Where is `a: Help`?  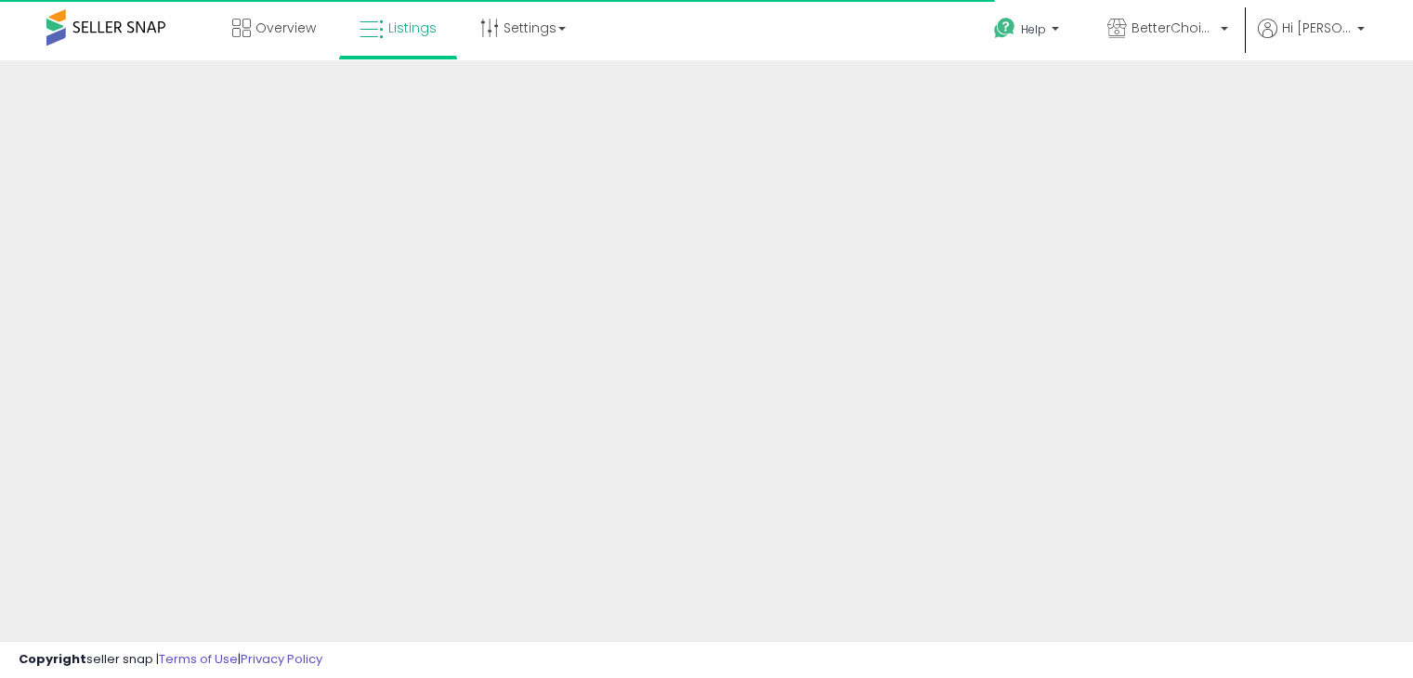
a: Help is located at coordinates (1029, 32).